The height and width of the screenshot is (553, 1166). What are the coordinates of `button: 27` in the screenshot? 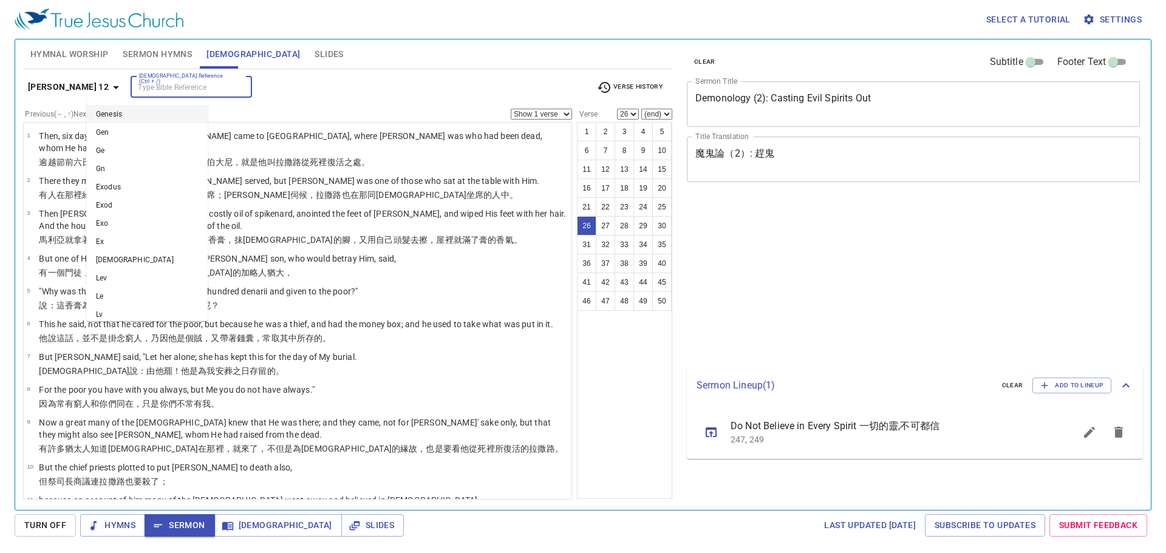 It's located at (605, 226).